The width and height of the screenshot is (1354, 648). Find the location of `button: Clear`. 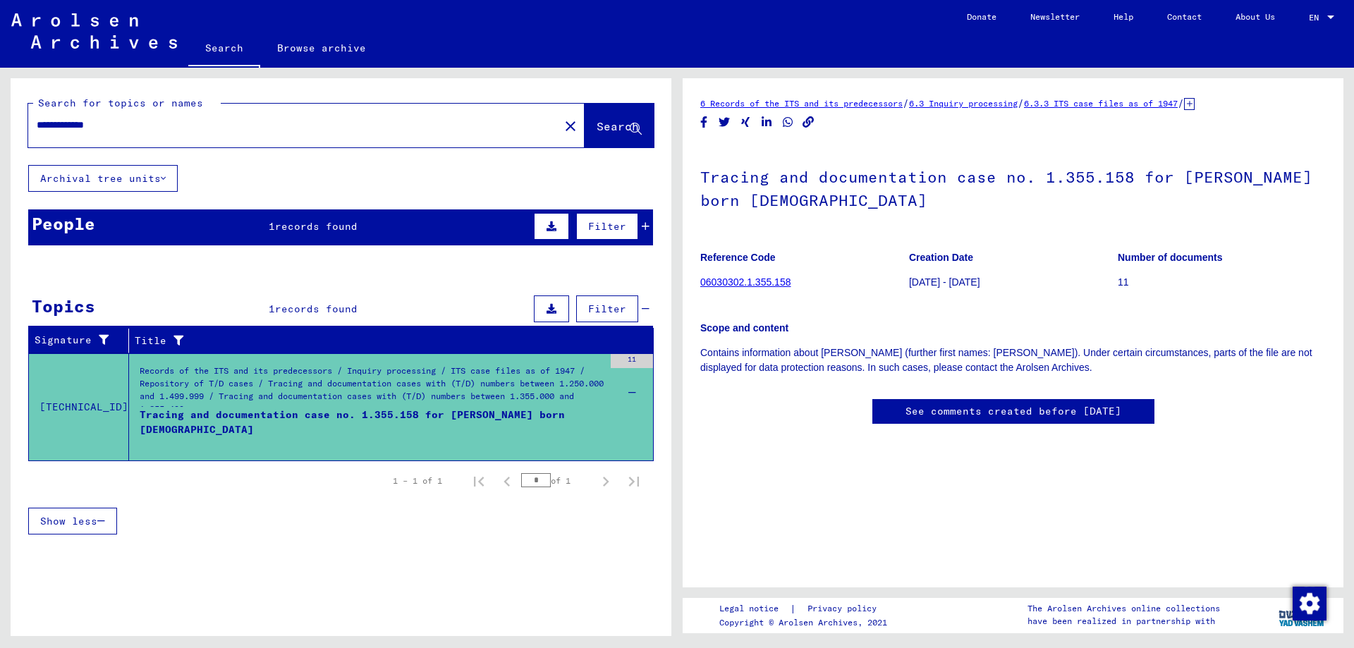

button: Clear is located at coordinates (570, 126).